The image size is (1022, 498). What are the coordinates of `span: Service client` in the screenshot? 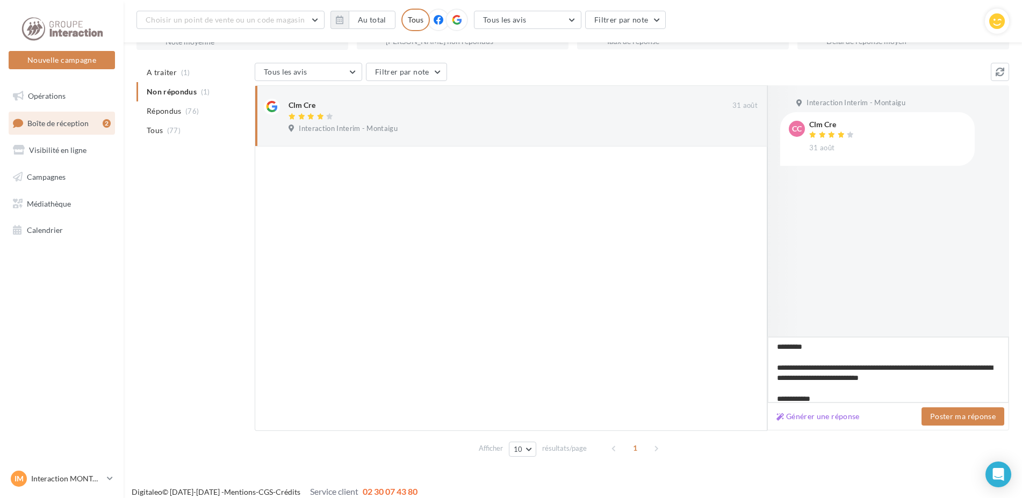 It's located at (334, 491).